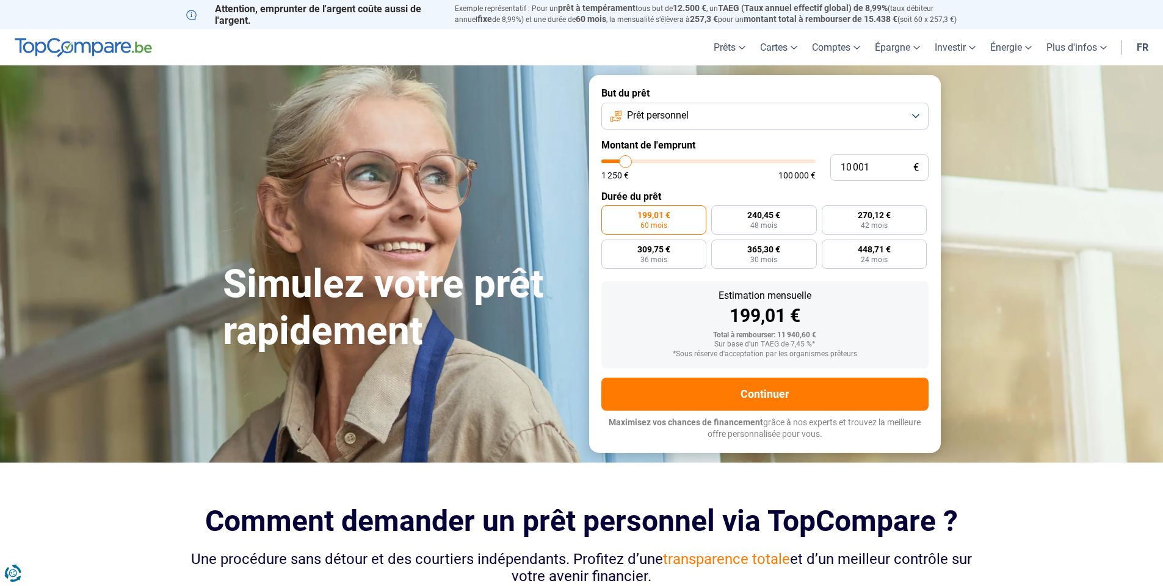 The width and height of the screenshot is (1163, 586). I want to click on span: 1 250 €, so click(615, 175).